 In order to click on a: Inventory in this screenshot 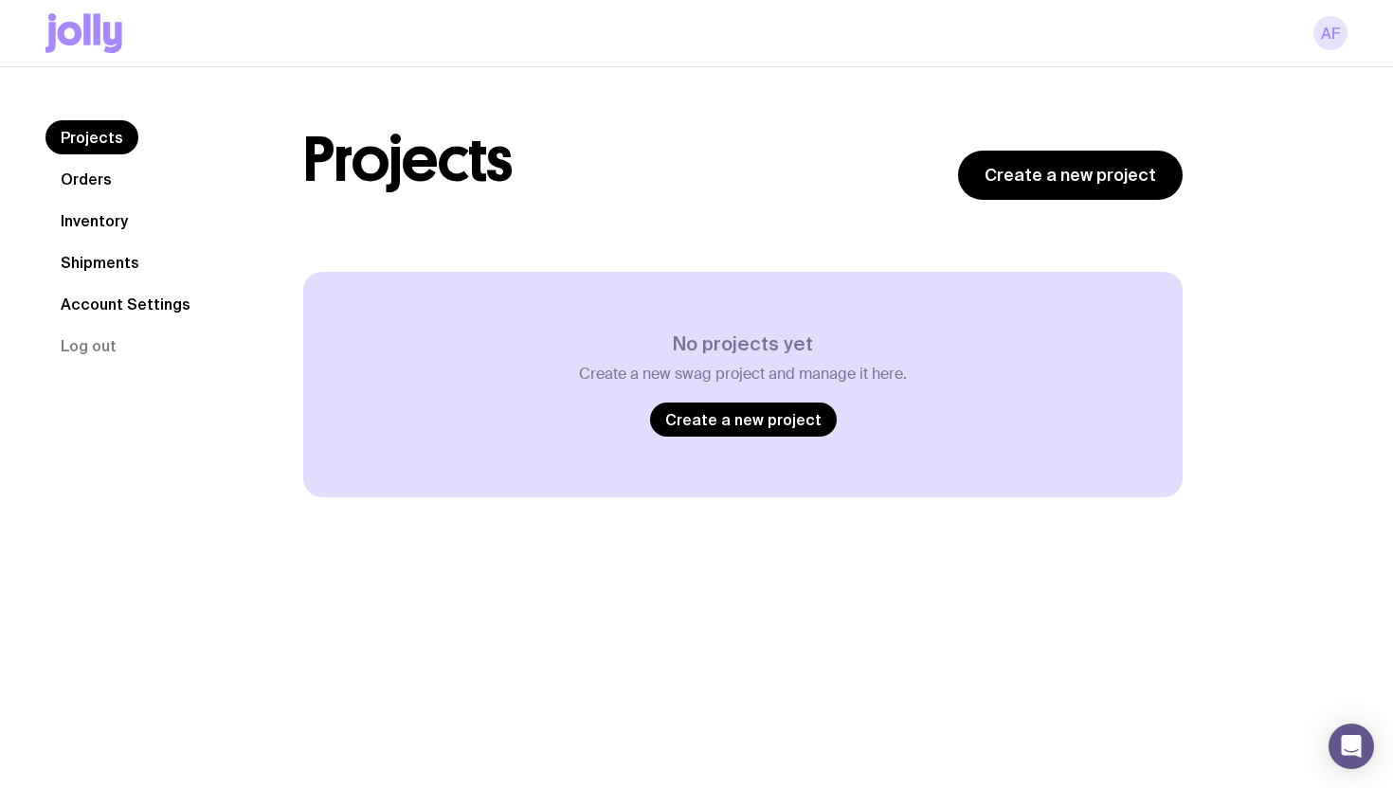, I will do `click(94, 221)`.